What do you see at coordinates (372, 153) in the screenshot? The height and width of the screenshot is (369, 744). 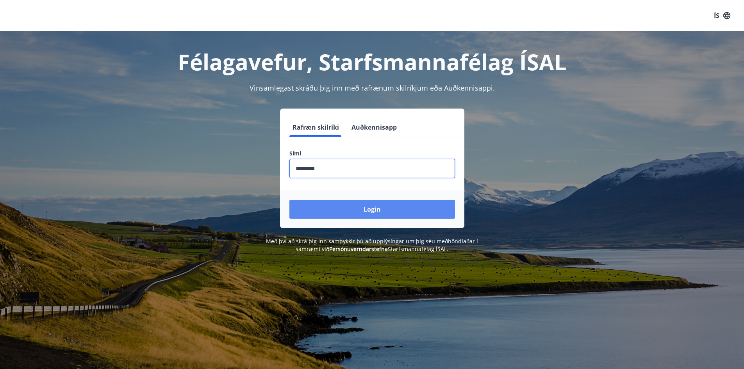 I see `label: Sími` at bounding box center [372, 153].